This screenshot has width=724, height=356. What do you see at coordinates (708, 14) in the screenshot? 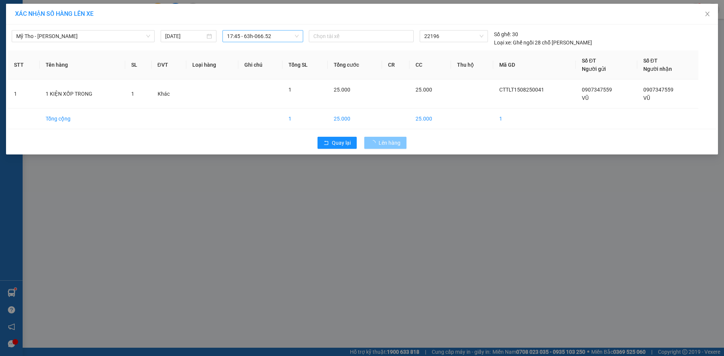
I see `button: Close` at bounding box center [708, 14].